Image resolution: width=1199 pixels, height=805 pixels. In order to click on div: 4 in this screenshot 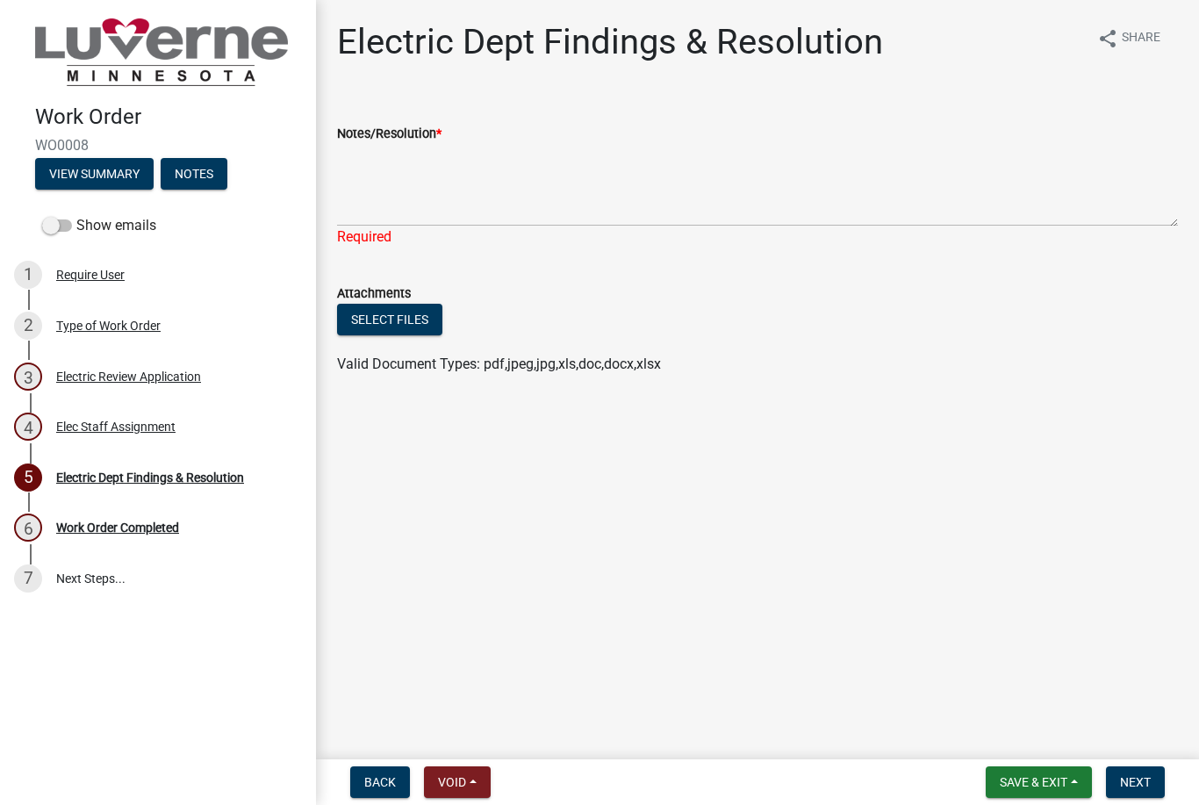, I will do `click(28, 426)`.